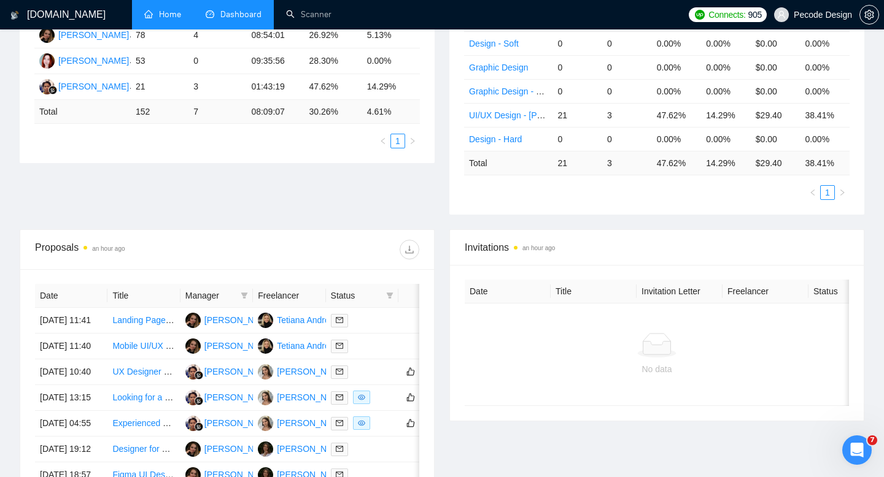 This screenshot has height=477, width=884. I want to click on td: 26.92%, so click(333, 36).